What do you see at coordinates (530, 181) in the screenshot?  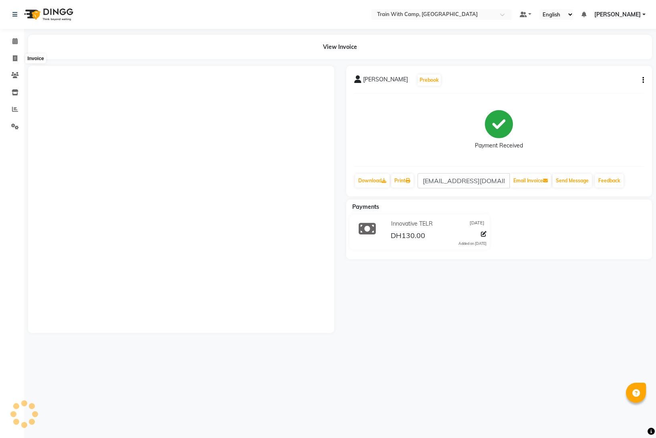 I see `button: Email Invoice` at bounding box center [530, 181].